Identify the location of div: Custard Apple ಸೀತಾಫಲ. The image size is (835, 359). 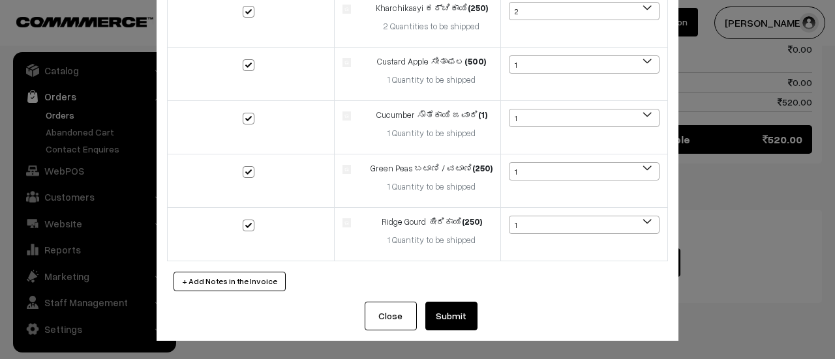
(431, 62).